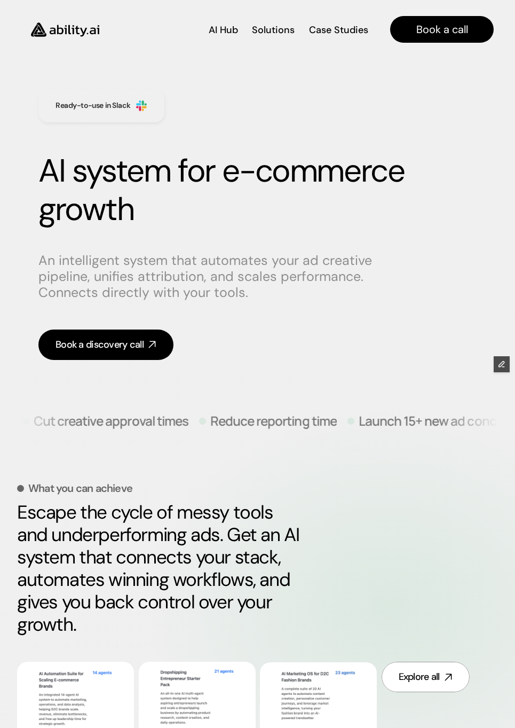  What do you see at coordinates (339, 29) in the screenshot?
I see `a: Case Studies` at bounding box center [339, 29].